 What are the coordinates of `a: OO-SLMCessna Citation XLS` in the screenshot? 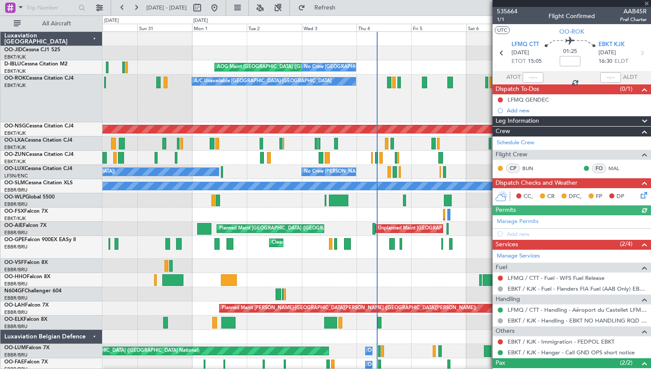 It's located at (38, 183).